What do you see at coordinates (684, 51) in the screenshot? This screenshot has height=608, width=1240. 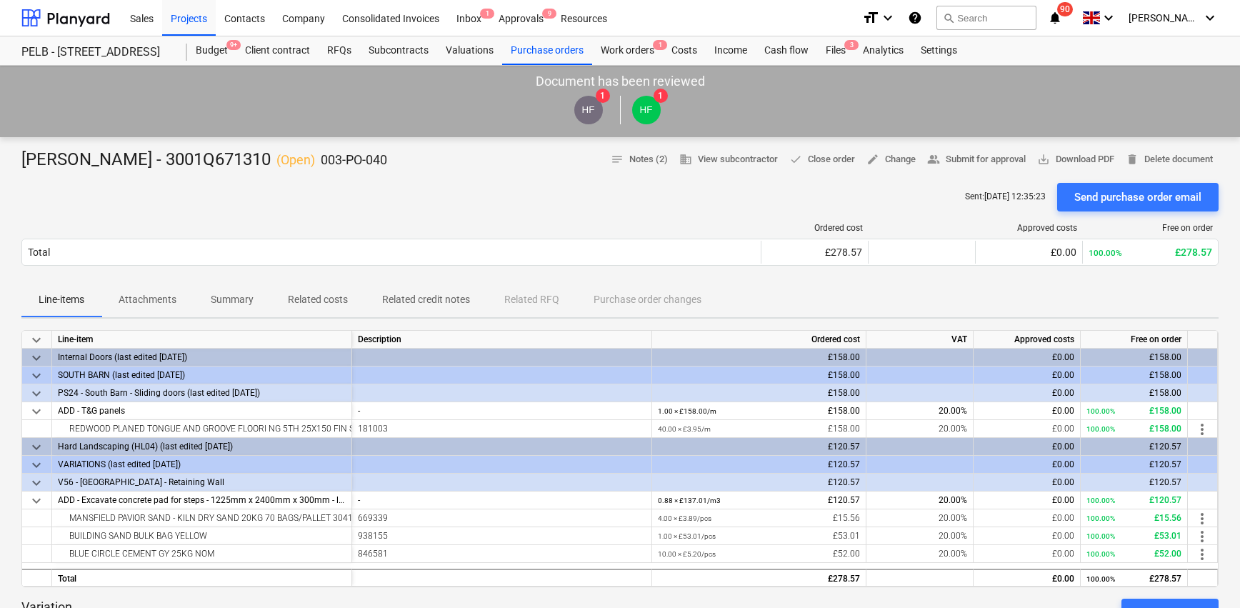 I see `div: Costs` at bounding box center [684, 51].